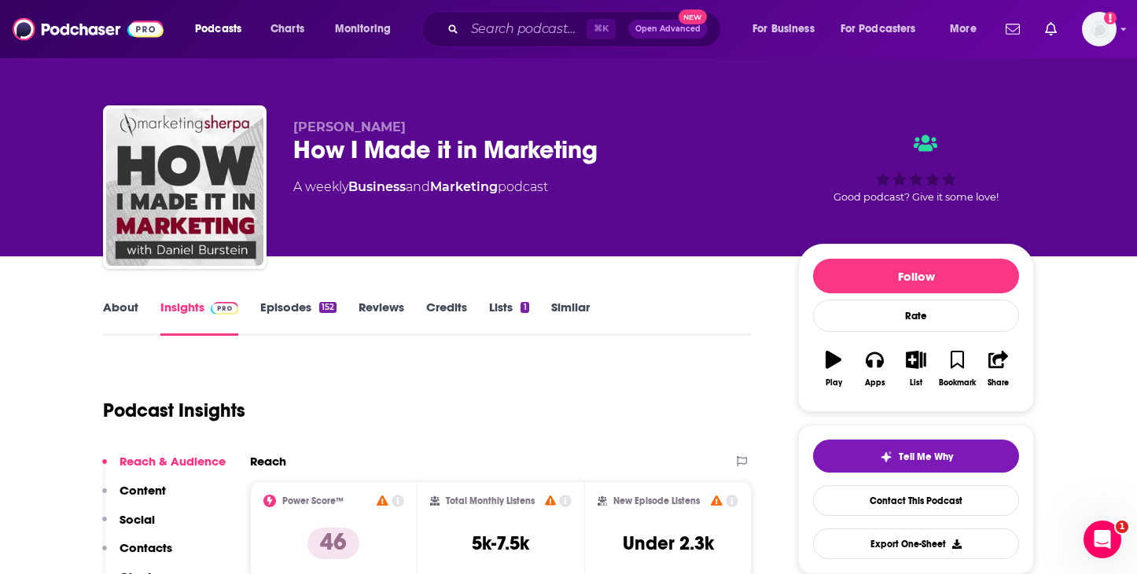 This screenshot has height=574, width=1137. What do you see at coordinates (886, 457) in the screenshot?
I see `img: tell me why sparkle` at bounding box center [886, 457].